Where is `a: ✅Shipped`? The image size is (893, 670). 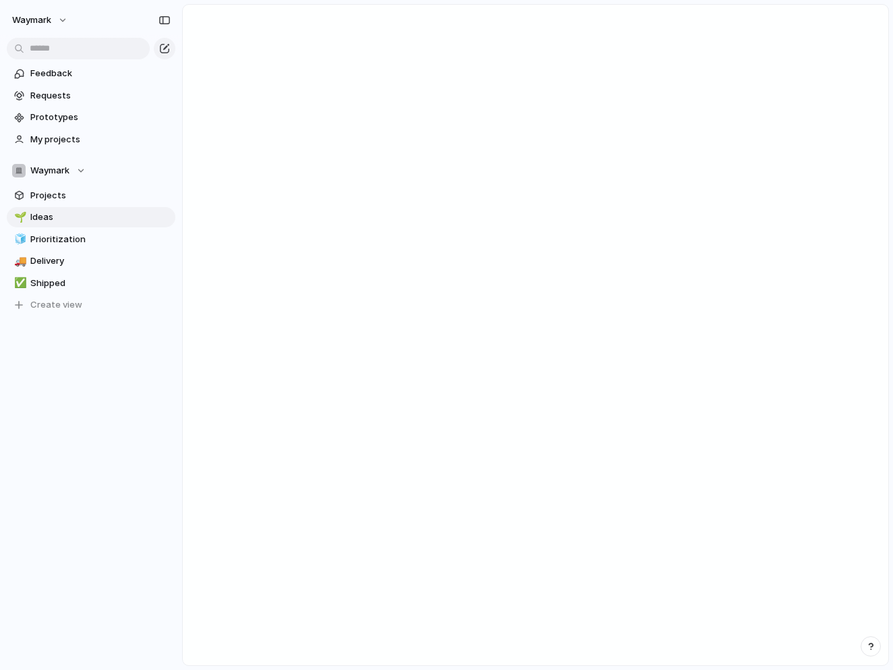 a: ✅Shipped is located at coordinates (91, 283).